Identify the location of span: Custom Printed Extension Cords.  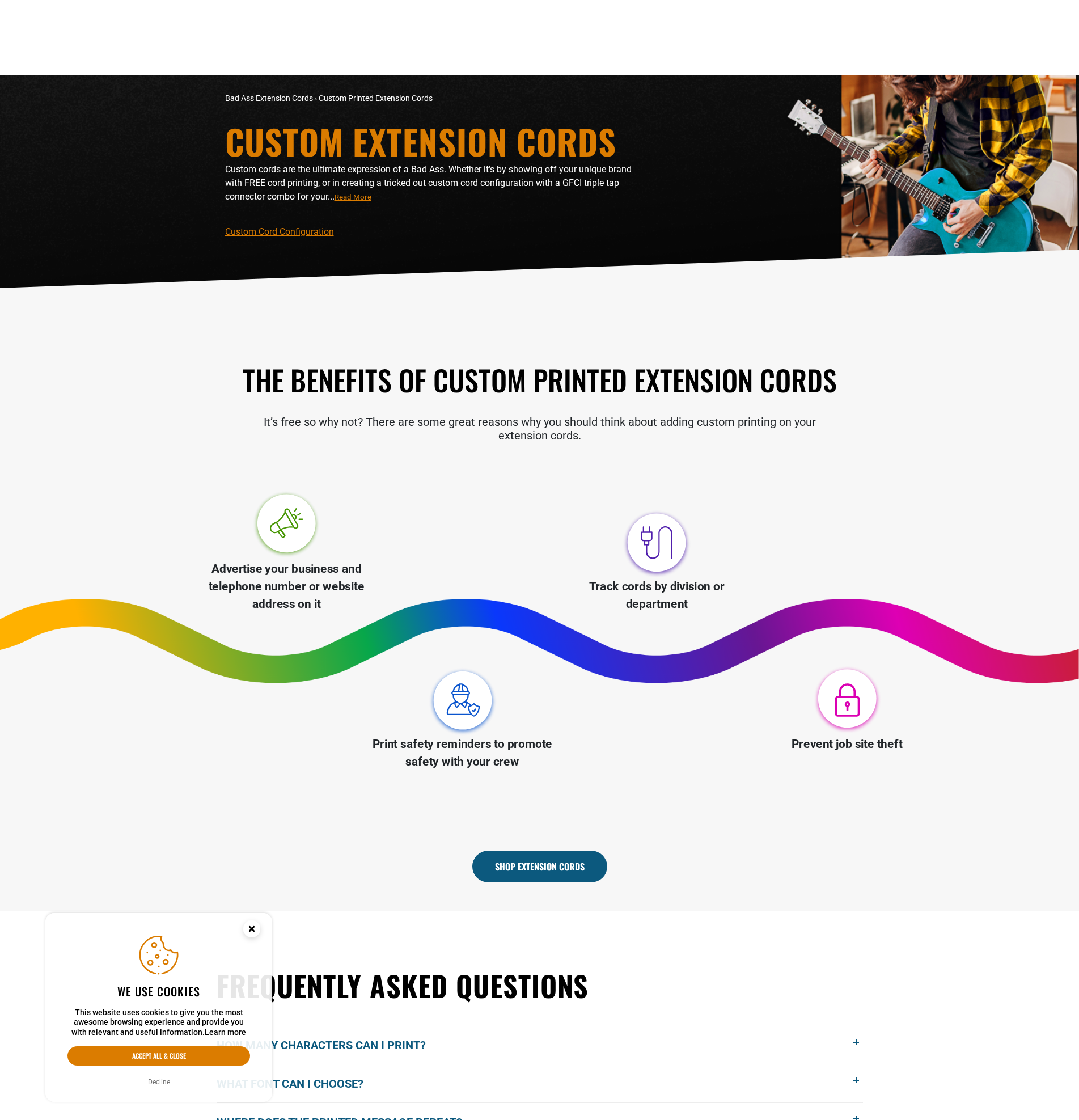
(376, 98).